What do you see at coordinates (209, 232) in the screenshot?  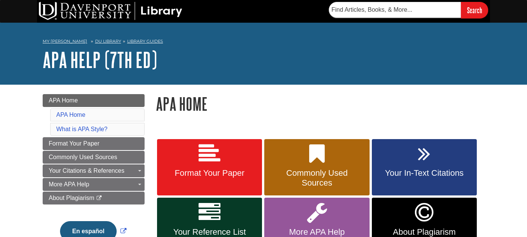 I see `span: Your Reference List` at bounding box center [209, 232].